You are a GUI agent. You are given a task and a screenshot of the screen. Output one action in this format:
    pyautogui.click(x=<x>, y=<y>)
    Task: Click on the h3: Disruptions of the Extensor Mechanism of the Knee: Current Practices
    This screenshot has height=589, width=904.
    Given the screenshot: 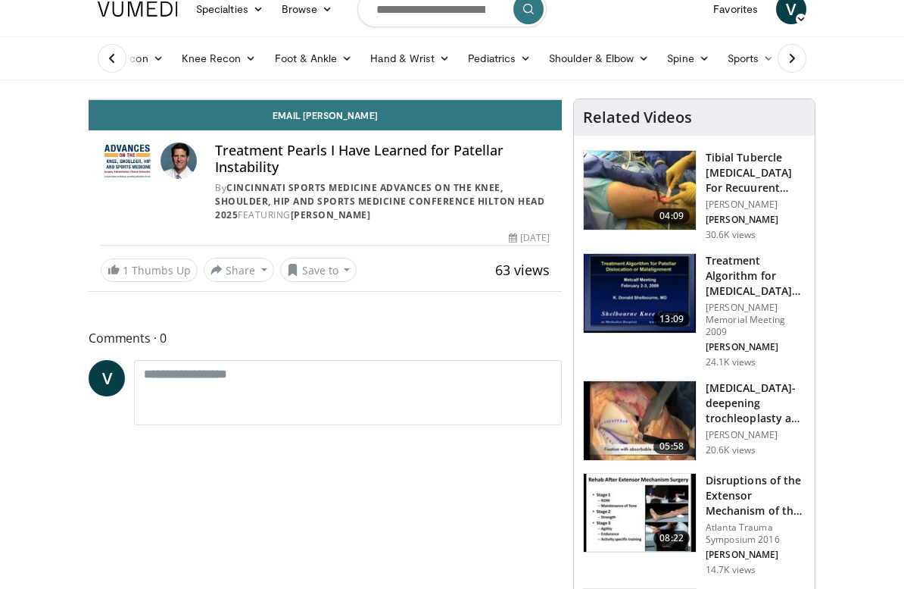 What is the action you would take?
    pyautogui.click(x=756, y=495)
    